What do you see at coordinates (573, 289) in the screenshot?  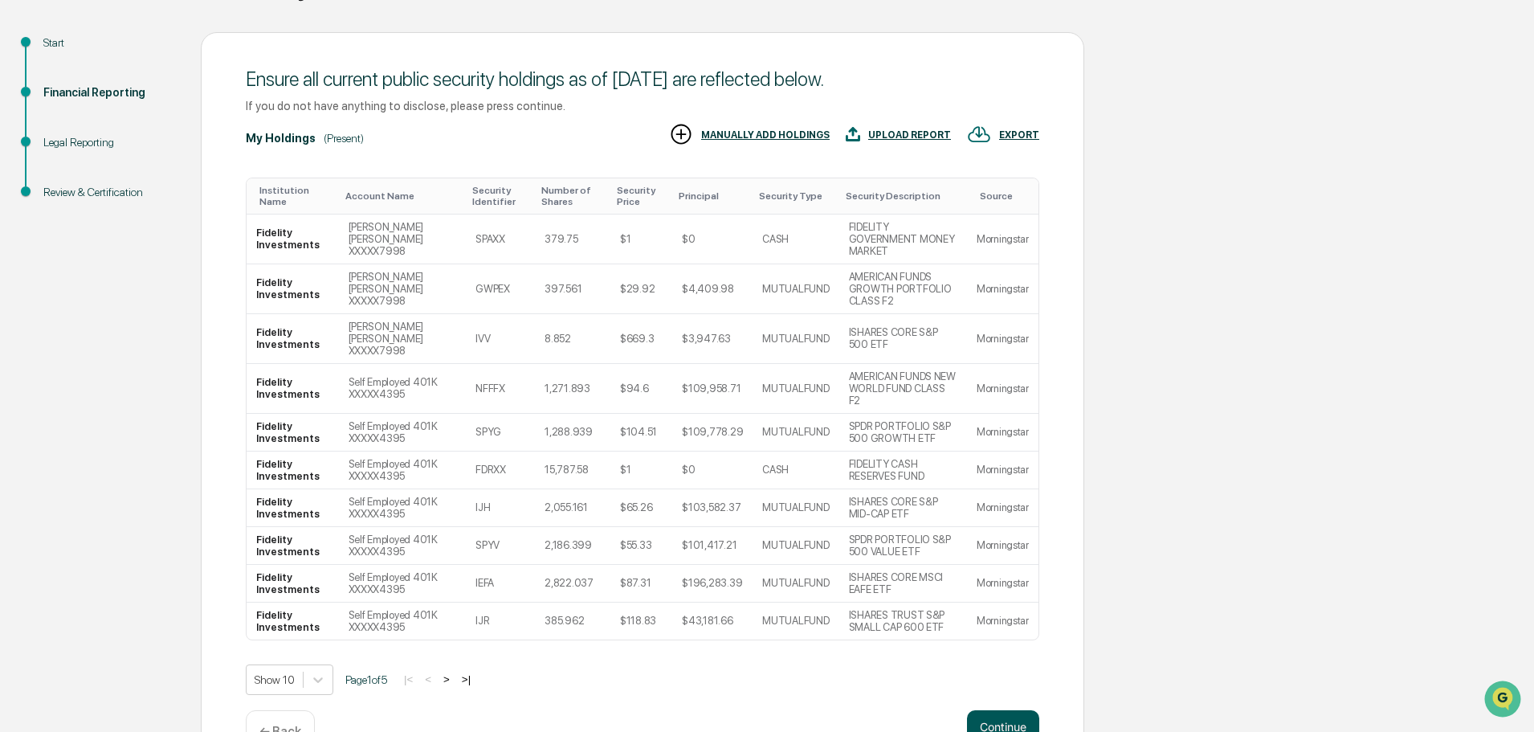 I see `td: 397.561` at bounding box center [573, 289].